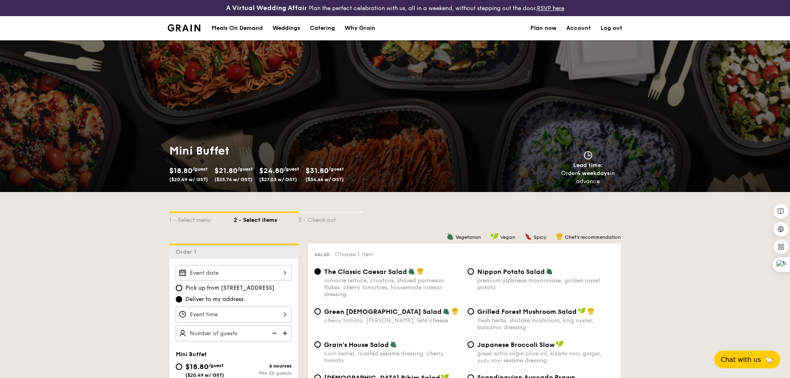 The width and height of the screenshot is (790, 378). Describe the element at coordinates (234, 272) in the screenshot. I see `input: Event date` at that location.